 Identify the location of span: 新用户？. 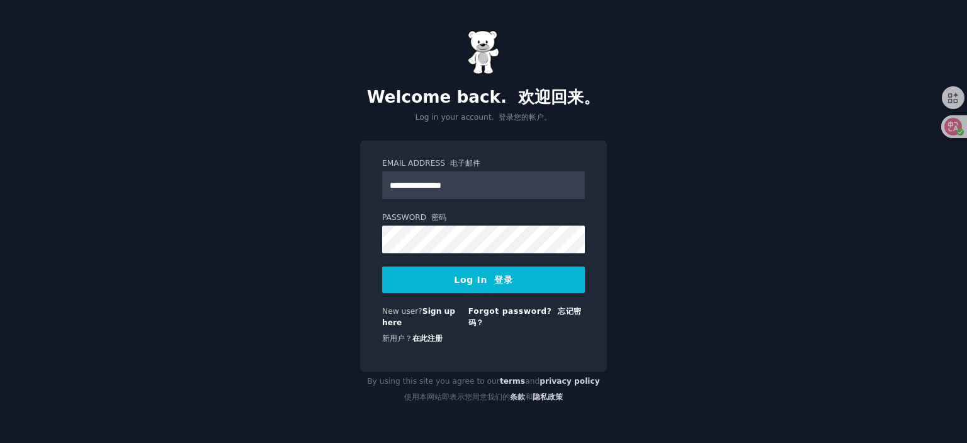
(397, 338).